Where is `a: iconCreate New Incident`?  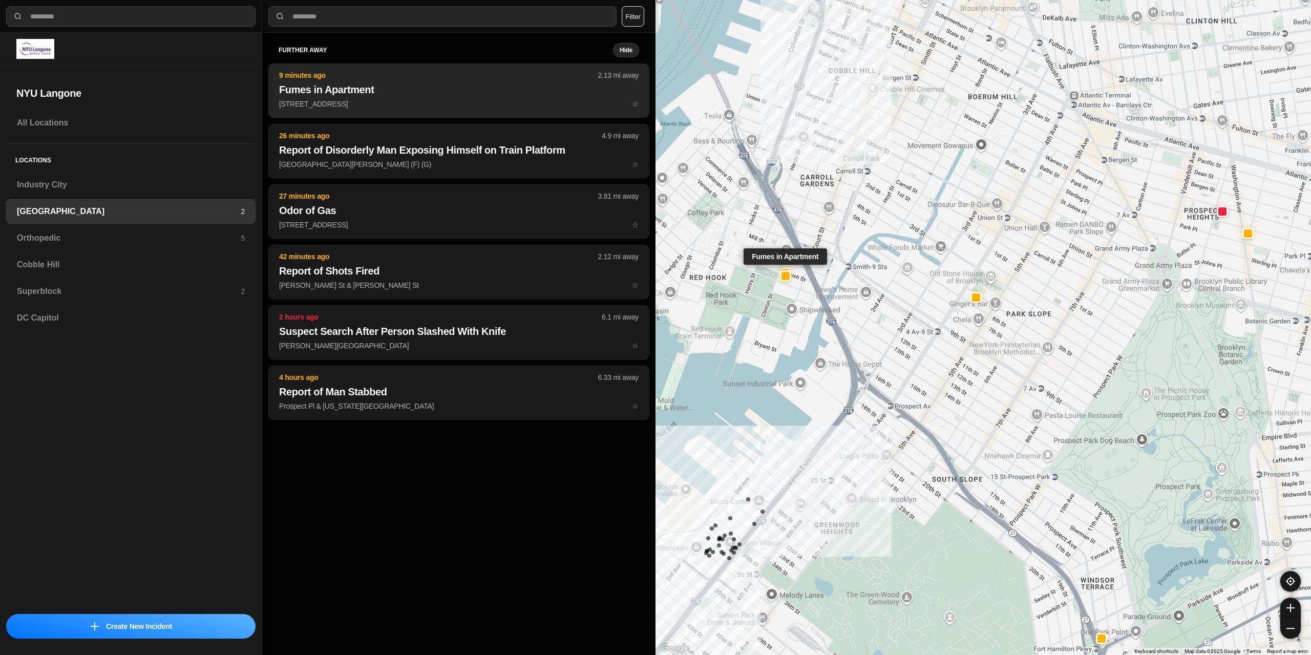
a: iconCreate New Incident is located at coordinates (131, 626).